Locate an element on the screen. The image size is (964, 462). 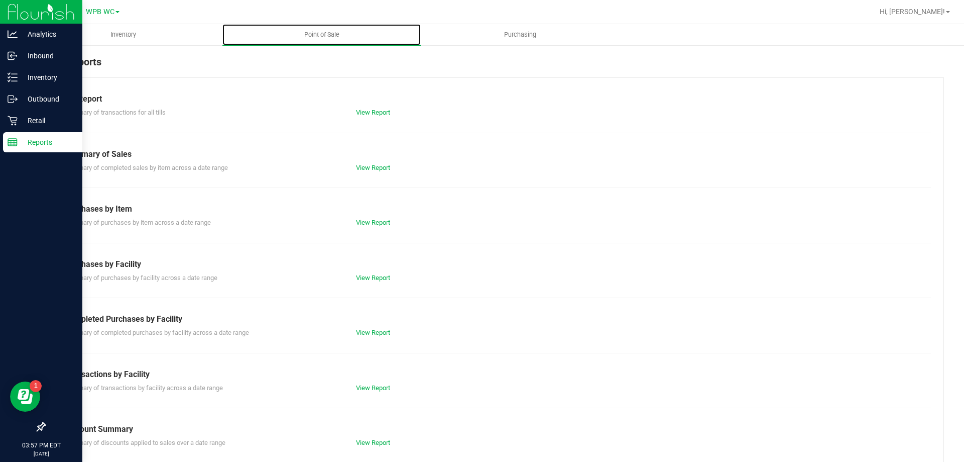
p: Outbound is located at coordinates (48, 99).